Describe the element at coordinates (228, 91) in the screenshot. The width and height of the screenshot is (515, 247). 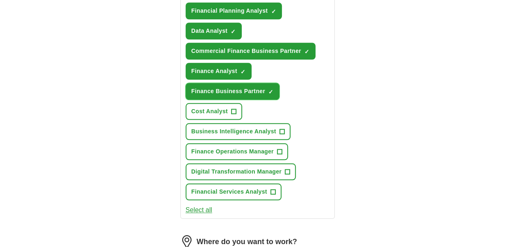
I see `span: Finance Business Partner` at that location.